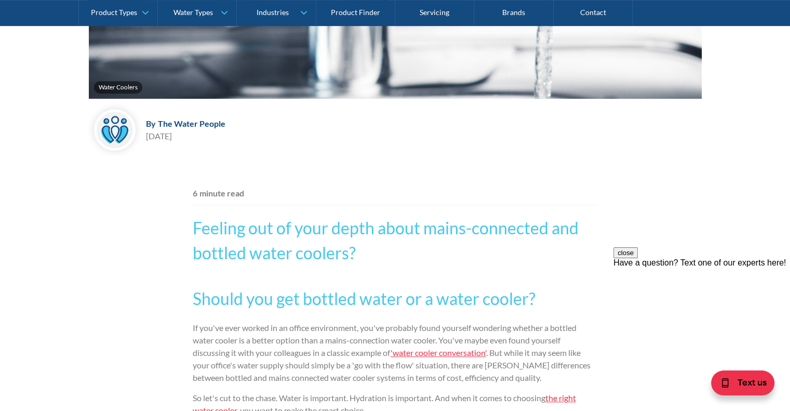  I want to click on a: 'water cooler conversation', so click(439, 352).